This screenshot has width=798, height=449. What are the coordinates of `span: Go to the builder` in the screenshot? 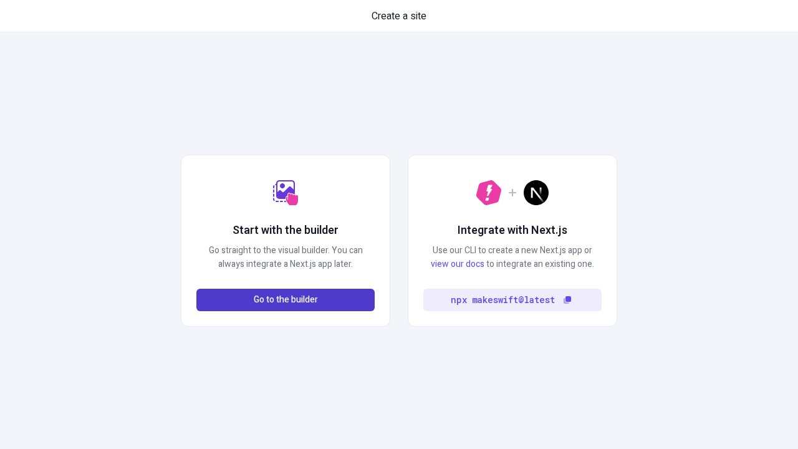 It's located at (285, 300).